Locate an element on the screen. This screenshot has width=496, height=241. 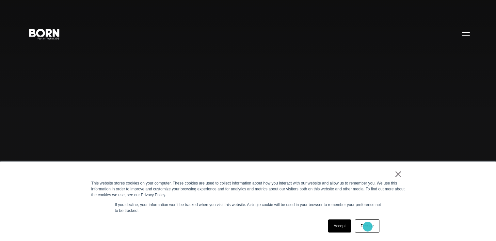
p: If you decline, your information won’t be tracked when you visit this website. A single cookie wi... is located at coordinates (248, 208).